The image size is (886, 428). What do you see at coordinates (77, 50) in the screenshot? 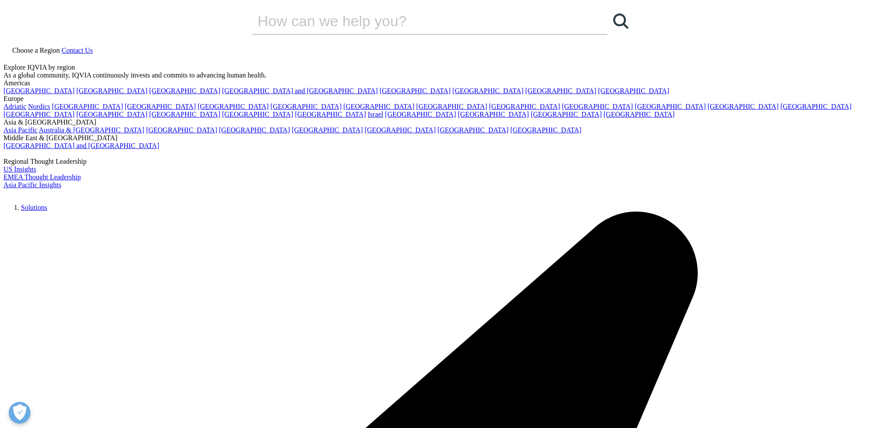
I see `a: Contact Us` at bounding box center [77, 50].